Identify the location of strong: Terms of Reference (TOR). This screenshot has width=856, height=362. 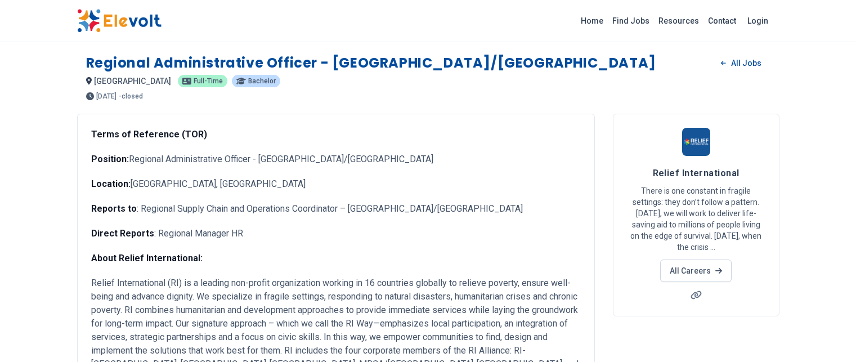
(149, 134).